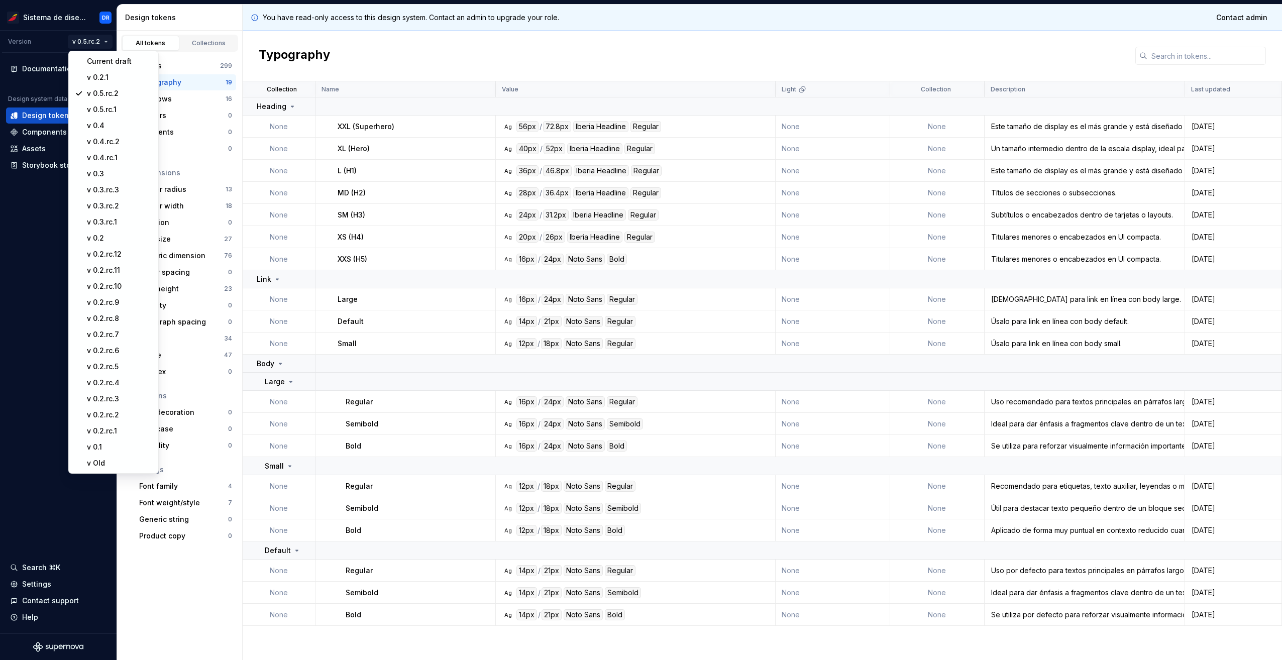 This screenshot has height=660, width=1282. I want to click on div: v 0.2.rc.11, so click(120, 270).